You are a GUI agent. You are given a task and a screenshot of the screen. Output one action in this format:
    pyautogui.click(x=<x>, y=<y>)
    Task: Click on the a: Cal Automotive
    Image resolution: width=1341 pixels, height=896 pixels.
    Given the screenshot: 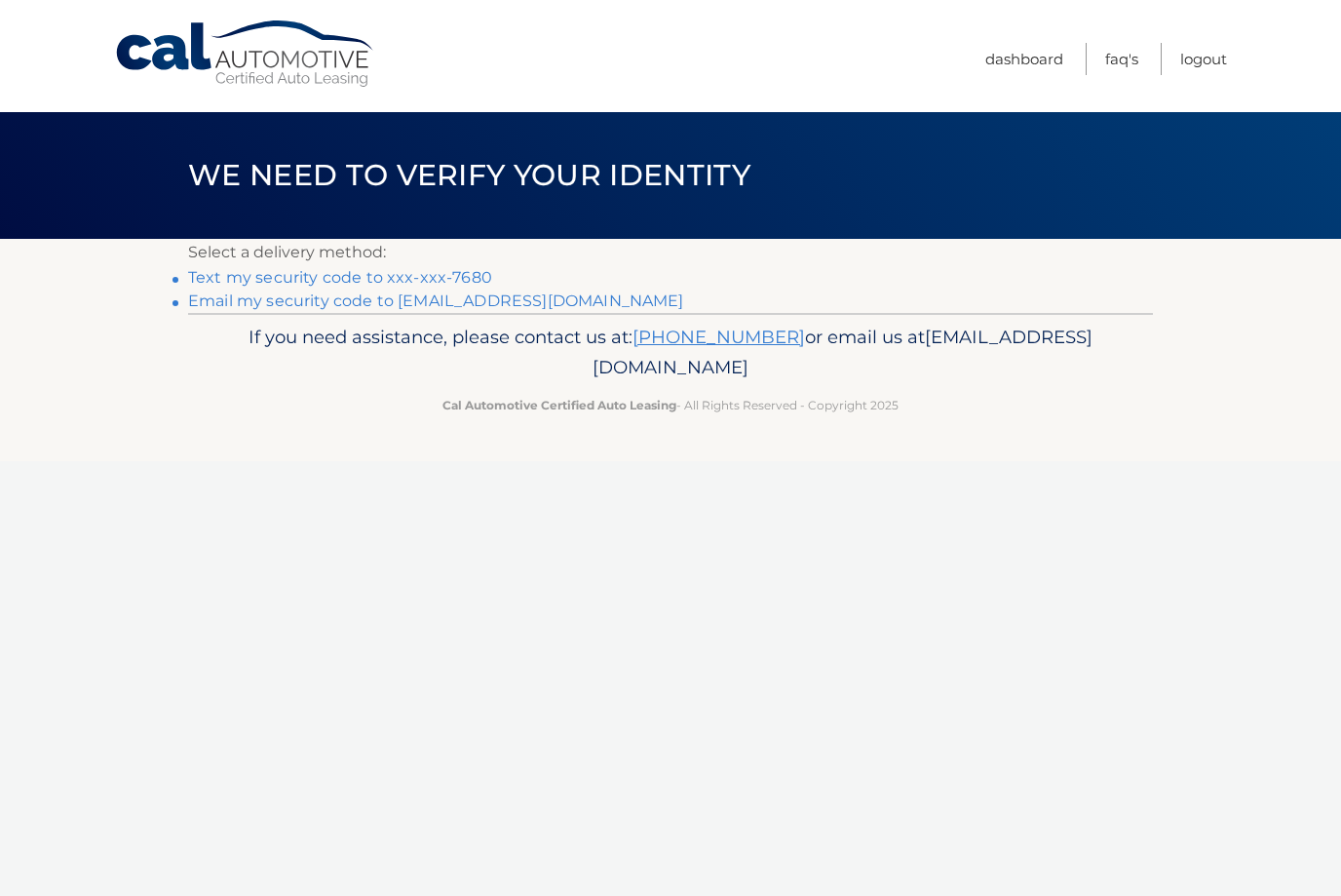 What is the action you would take?
    pyautogui.click(x=246, y=54)
    